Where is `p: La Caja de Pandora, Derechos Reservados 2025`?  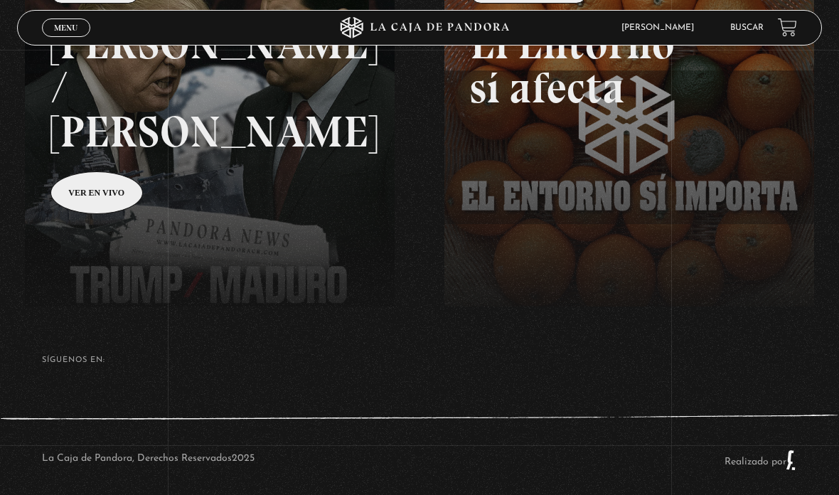
p: La Caja de Pandora, Derechos Reservados 2025 is located at coordinates (148, 460).